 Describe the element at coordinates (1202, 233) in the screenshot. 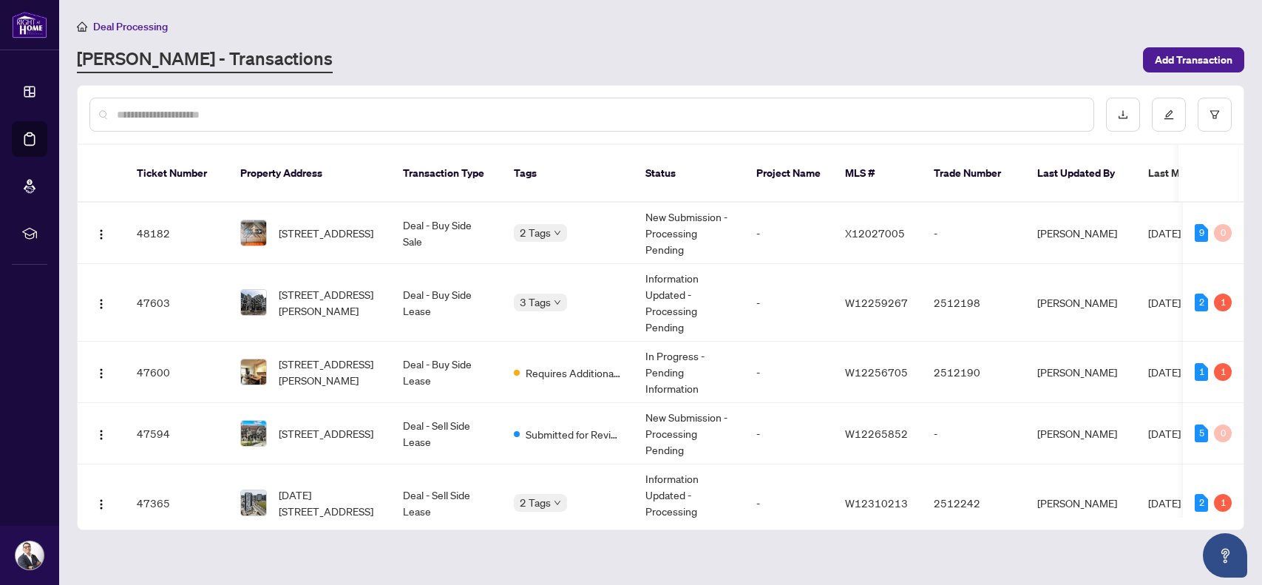

I see `div: 9` at that location.